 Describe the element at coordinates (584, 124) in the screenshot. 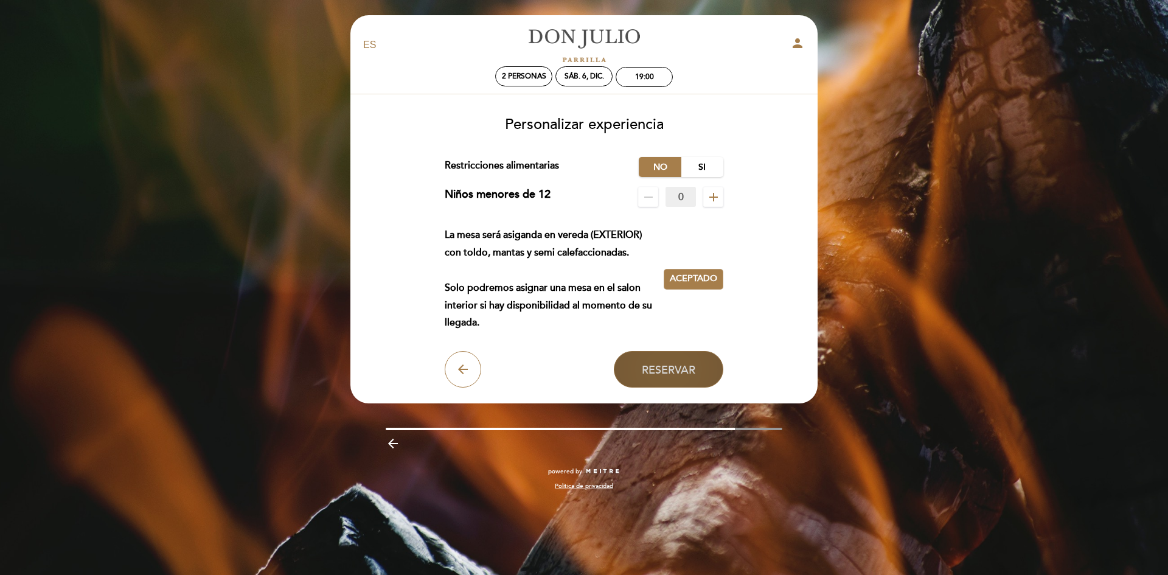

I see `span: Personalizar experiencia` at that location.